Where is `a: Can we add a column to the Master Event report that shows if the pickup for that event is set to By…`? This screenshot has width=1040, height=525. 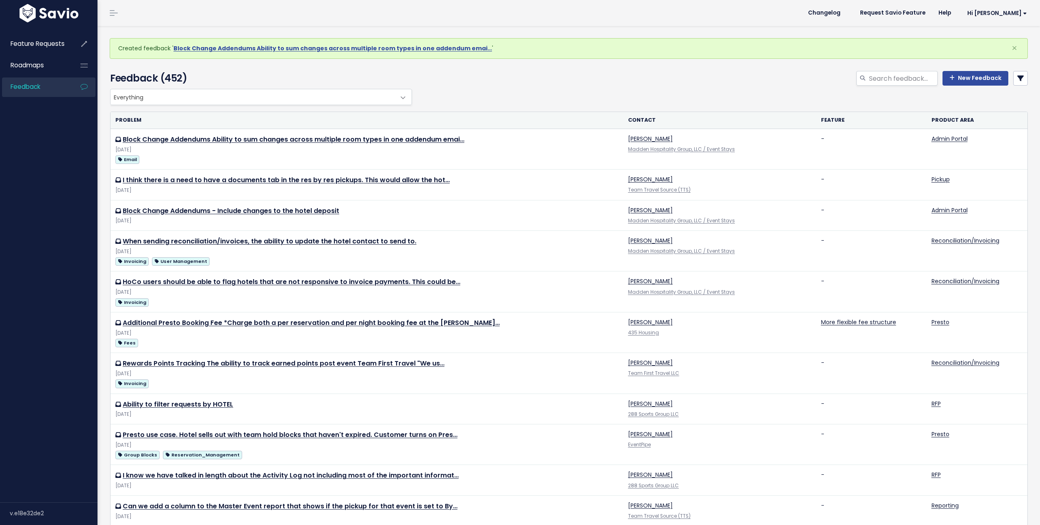
a: Can we add a column to the Master Event report that shows if the pickup for that event is set to By… is located at coordinates (290, 506).